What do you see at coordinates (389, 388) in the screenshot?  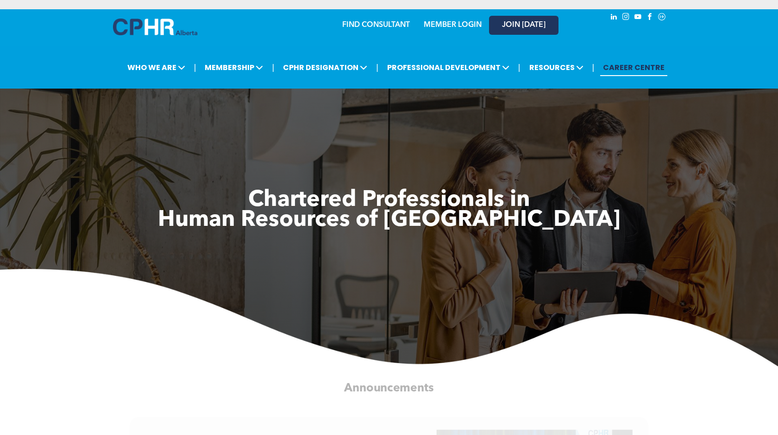 I see `span: Announcements` at bounding box center [389, 388].